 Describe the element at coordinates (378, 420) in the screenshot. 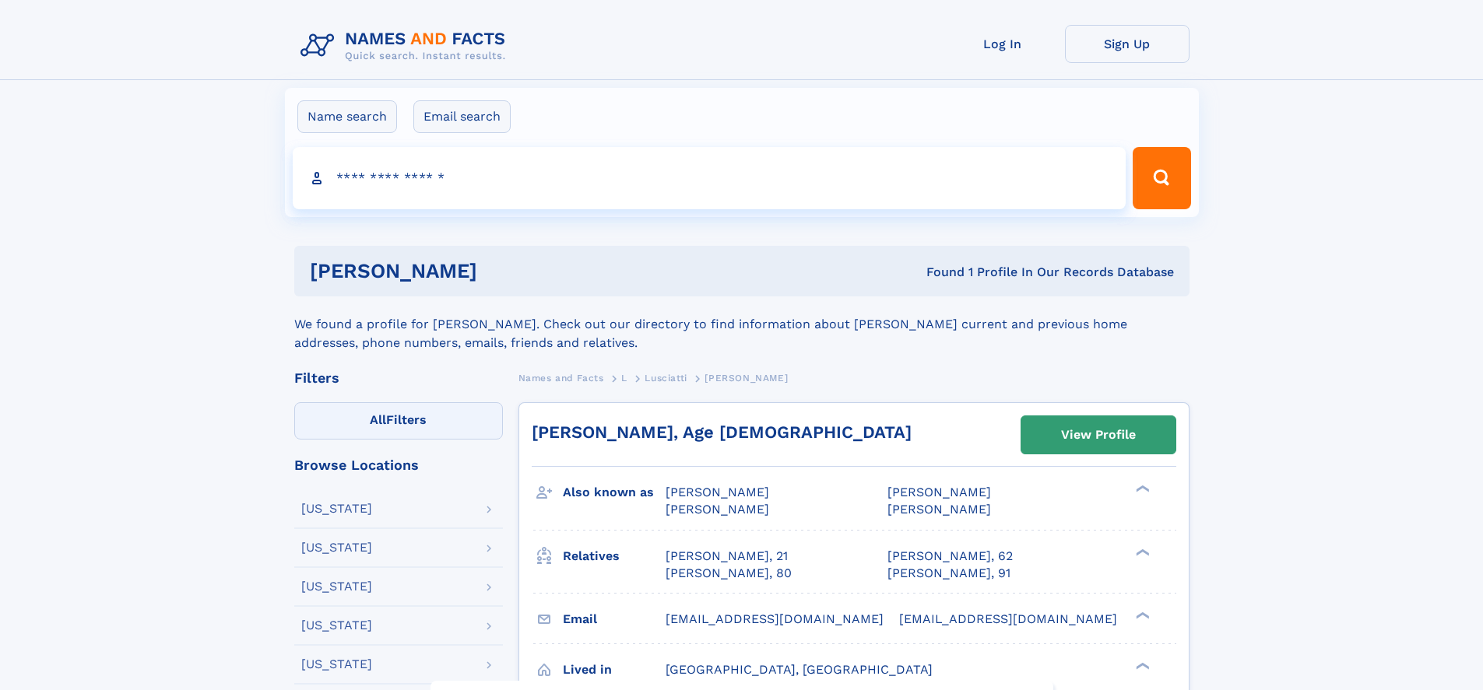

I see `span: All` at that location.